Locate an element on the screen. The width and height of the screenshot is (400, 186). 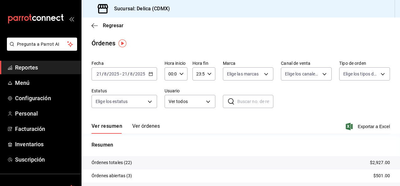
span: Elige los canales de venta is located at coordinates (302, 74).